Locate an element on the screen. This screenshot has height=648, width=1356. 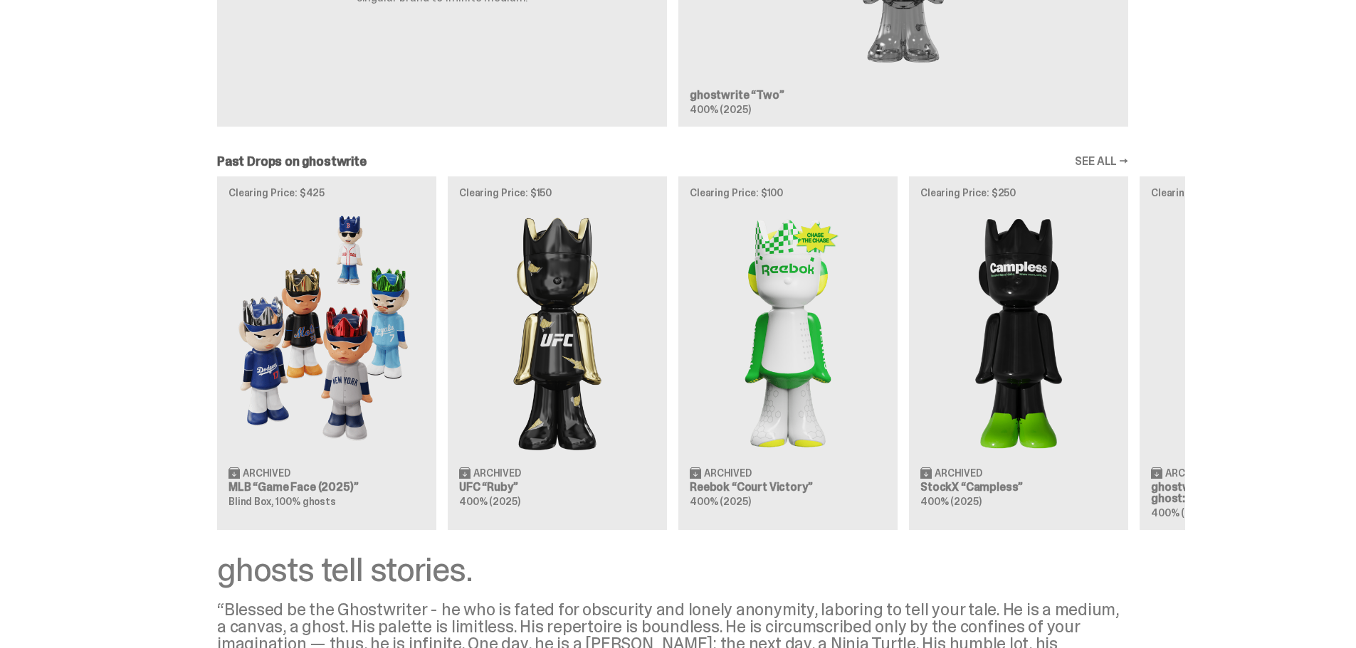
p: Clearing Price: $425 is located at coordinates (327, 193).